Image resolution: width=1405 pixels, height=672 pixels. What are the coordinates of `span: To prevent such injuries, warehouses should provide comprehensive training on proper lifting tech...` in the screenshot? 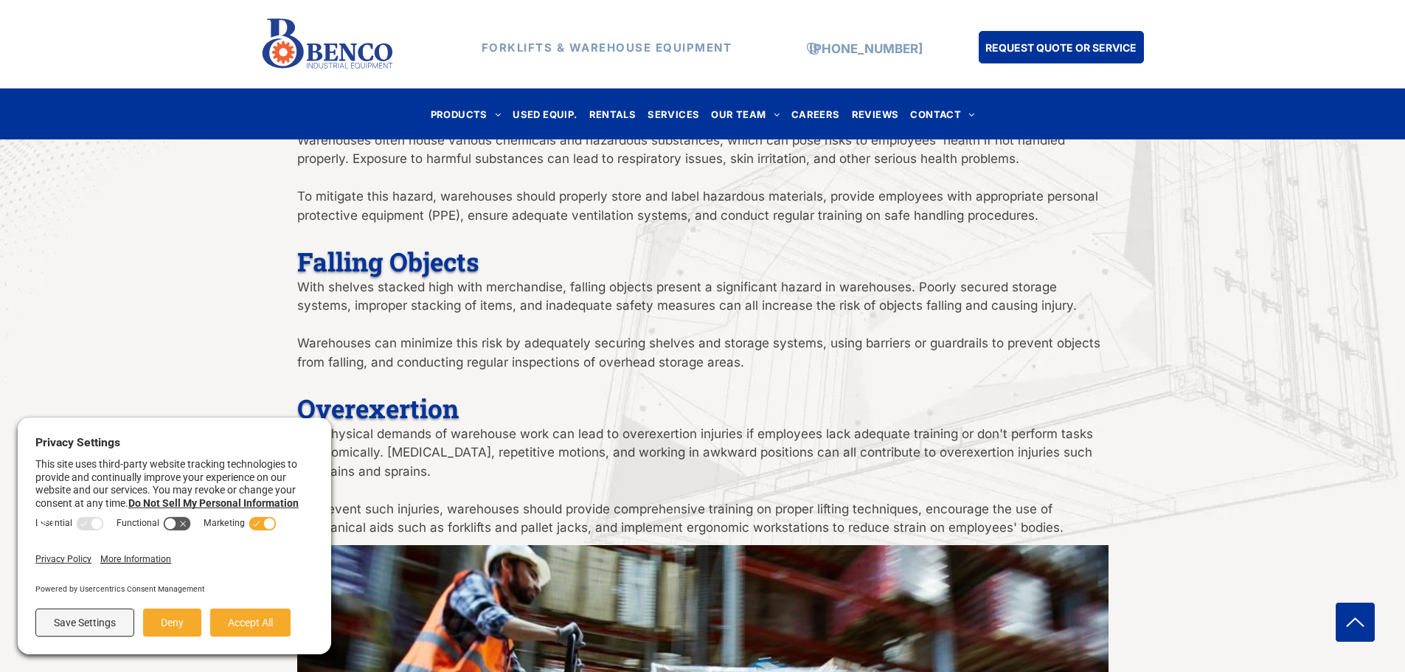 It's located at (680, 519).